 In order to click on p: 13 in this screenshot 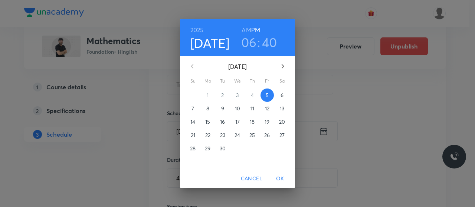, I will do `click(282, 109)`.